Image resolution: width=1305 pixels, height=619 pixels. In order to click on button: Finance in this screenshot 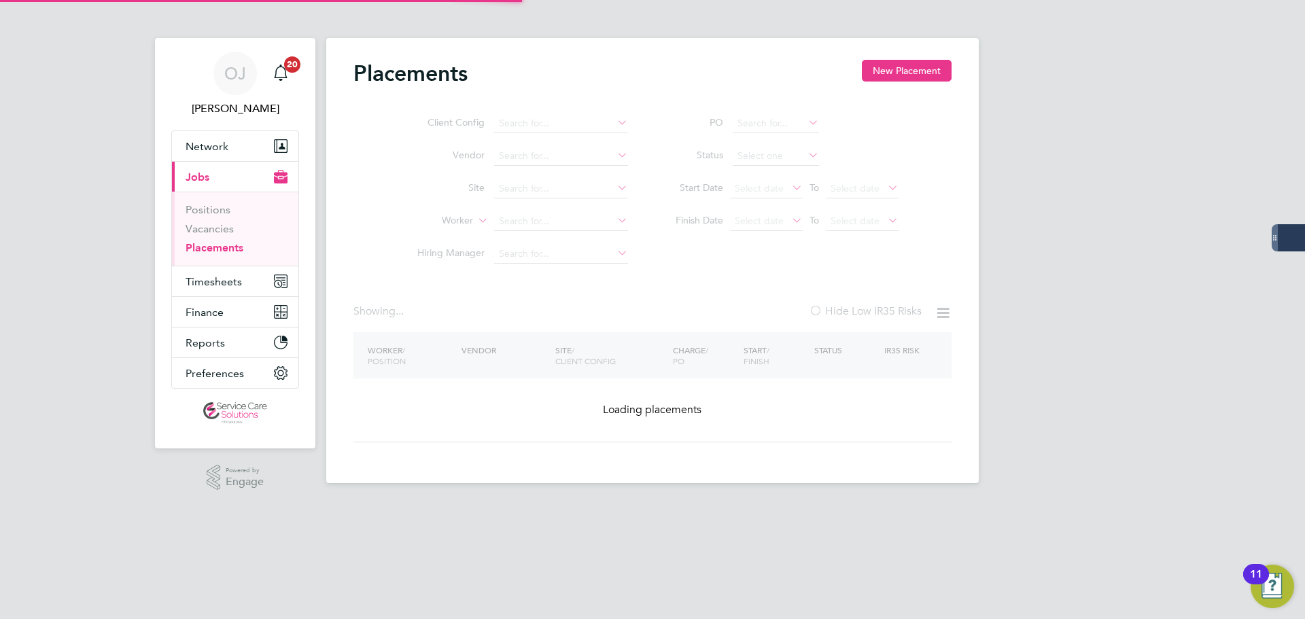, I will do `click(235, 312)`.